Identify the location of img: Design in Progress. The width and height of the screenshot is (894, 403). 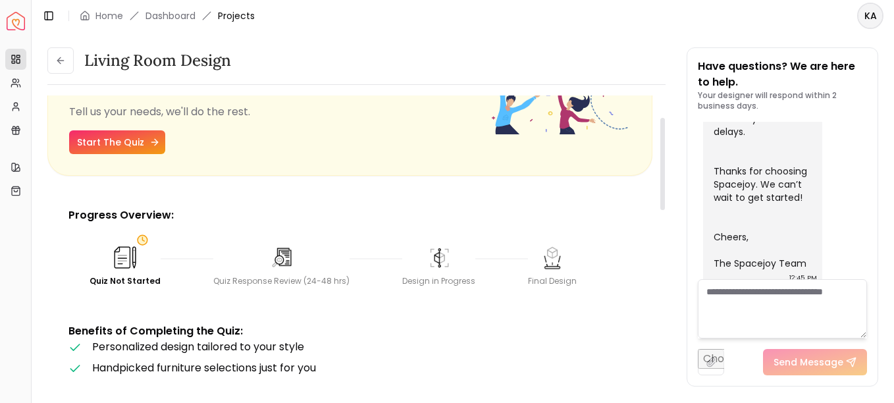
(439, 257).